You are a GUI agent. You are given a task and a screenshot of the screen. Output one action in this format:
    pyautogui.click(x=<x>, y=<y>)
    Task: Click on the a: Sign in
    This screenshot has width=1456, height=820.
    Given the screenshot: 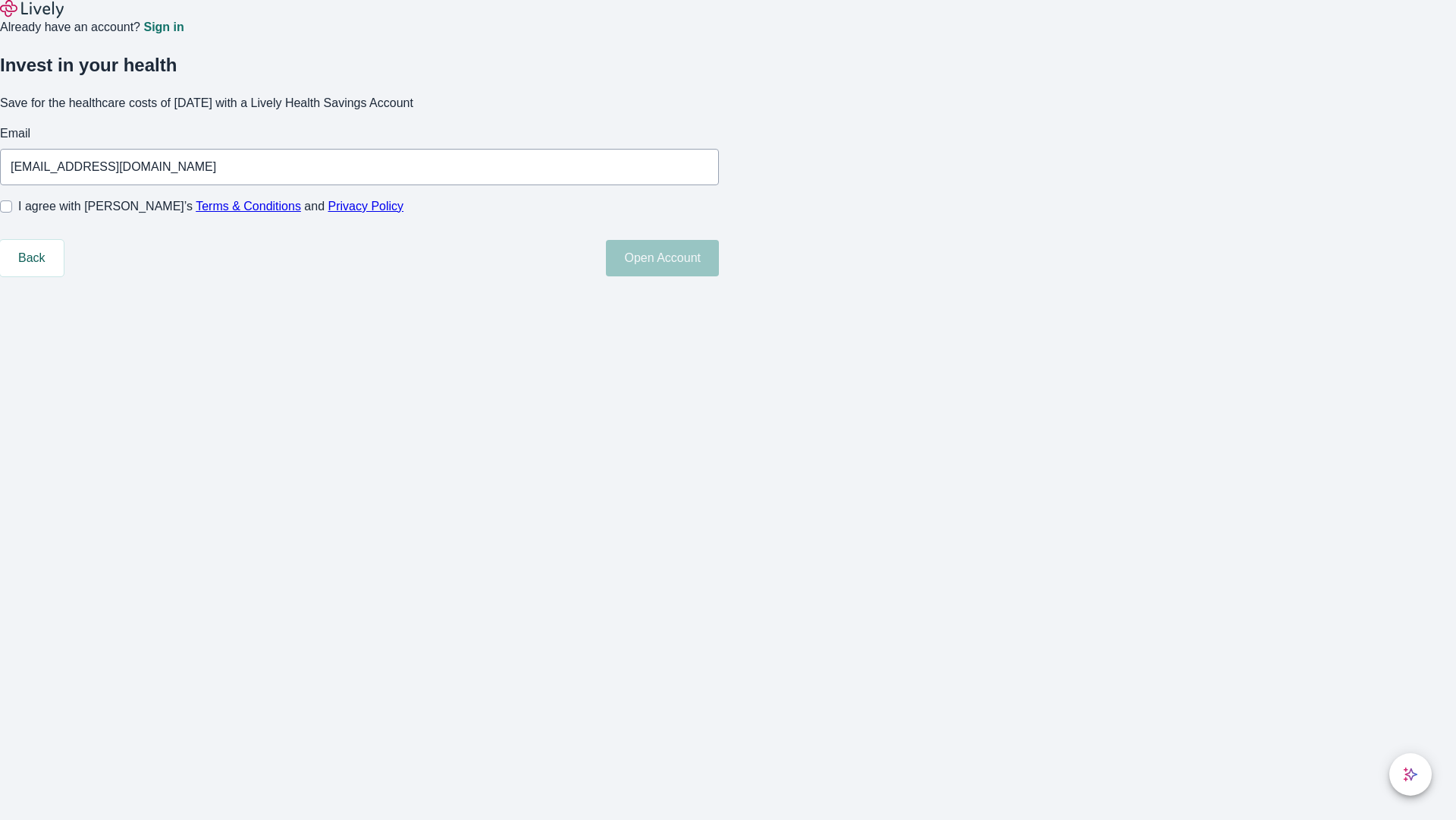 What is the action you would take?
    pyautogui.click(x=163, y=27)
    